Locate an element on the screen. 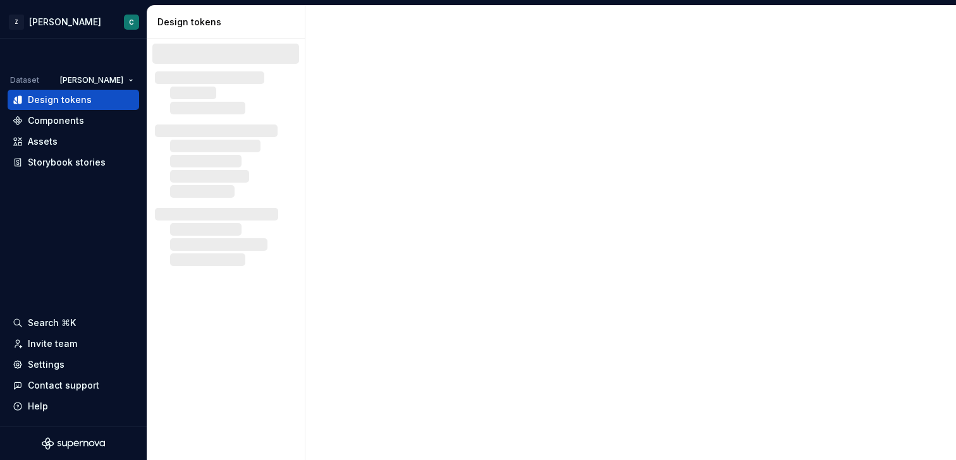 Image resolution: width=956 pixels, height=460 pixels. div: Invite team is located at coordinates (52, 344).